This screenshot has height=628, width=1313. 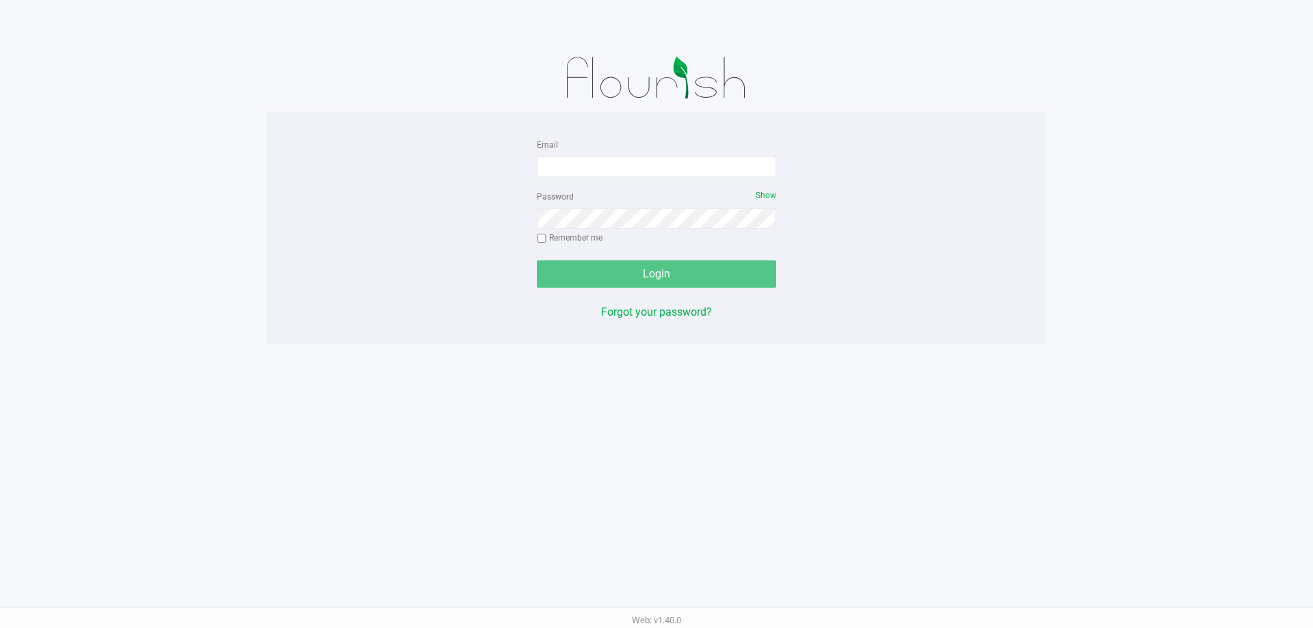 I want to click on span: Web: v1.40.0, so click(x=656, y=620).